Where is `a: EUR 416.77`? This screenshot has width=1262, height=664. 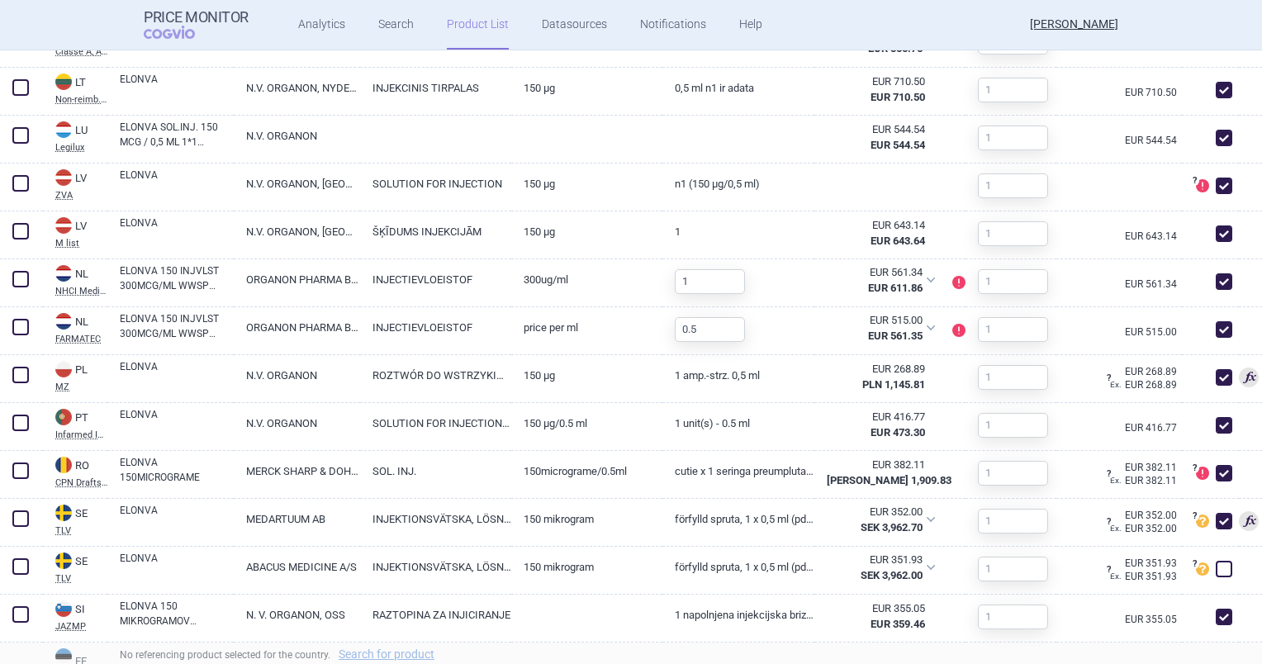 a: EUR 416.77 is located at coordinates (1153, 428).